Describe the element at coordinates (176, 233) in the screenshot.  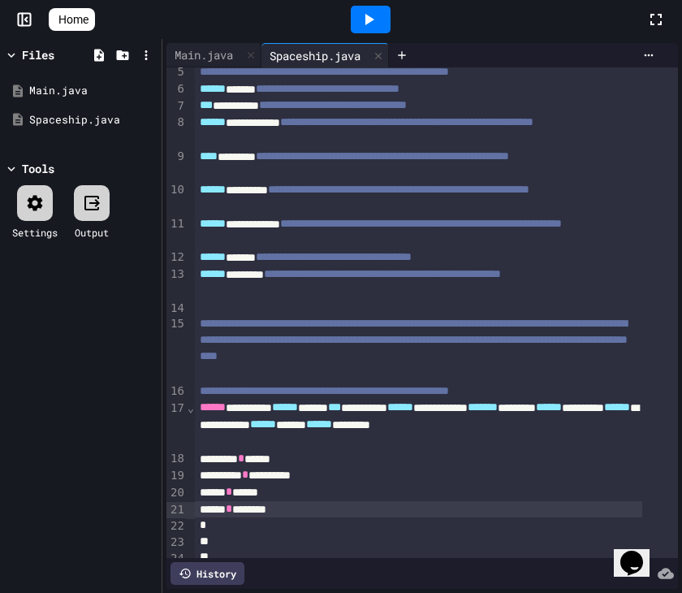
I see `div: 11` at that location.